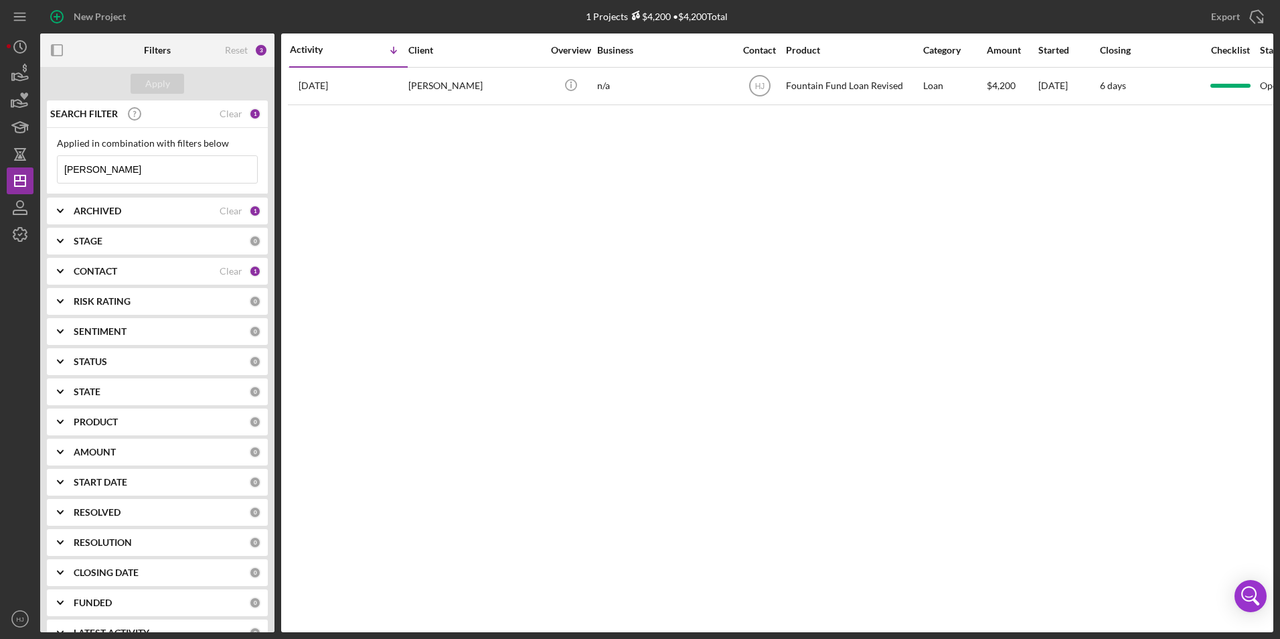 The height and width of the screenshot is (639, 1280). I want to click on b: ARCHIVED, so click(97, 211).